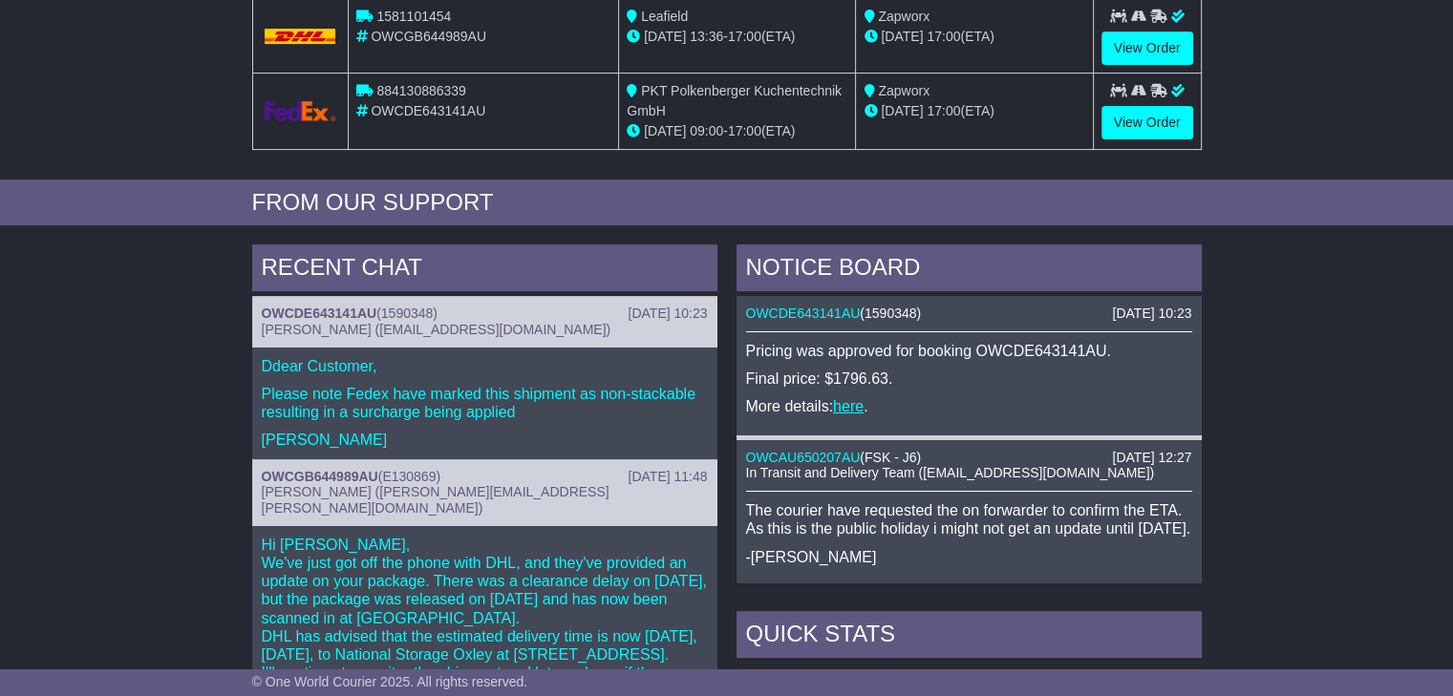 Image resolution: width=1453 pixels, height=696 pixels. What do you see at coordinates (969, 520) in the screenshot?
I see `p: The courier have requested the on forwarder to confirm the ETA. As this is the public holiday i m...` at bounding box center [969, 520].